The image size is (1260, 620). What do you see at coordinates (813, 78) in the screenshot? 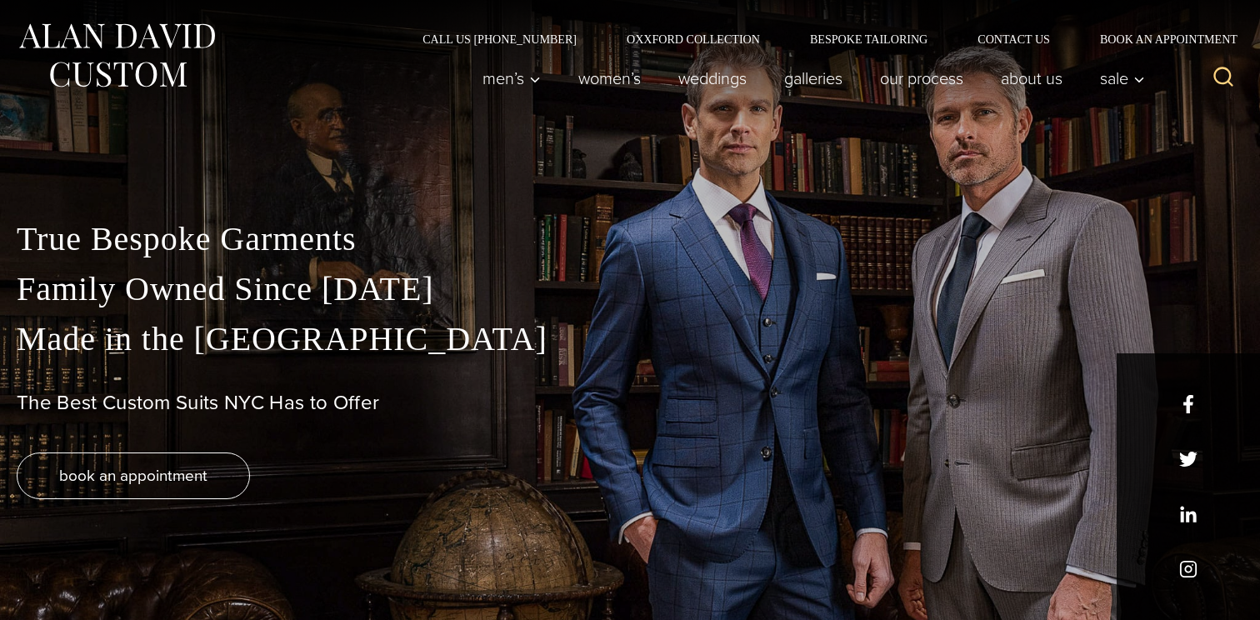
I see `a: Galleries` at bounding box center [813, 78].